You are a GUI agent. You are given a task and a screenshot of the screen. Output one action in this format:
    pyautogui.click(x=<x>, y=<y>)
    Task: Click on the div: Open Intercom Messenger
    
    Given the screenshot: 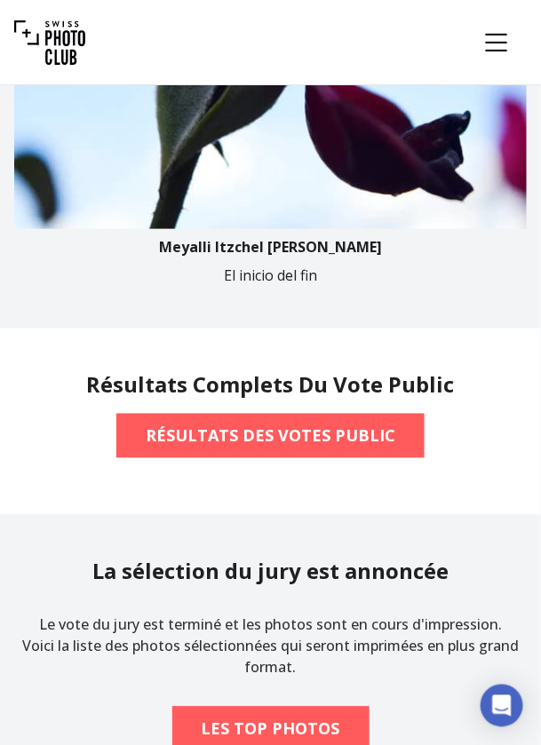 What is the action you would take?
    pyautogui.click(x=502, y=706)
    